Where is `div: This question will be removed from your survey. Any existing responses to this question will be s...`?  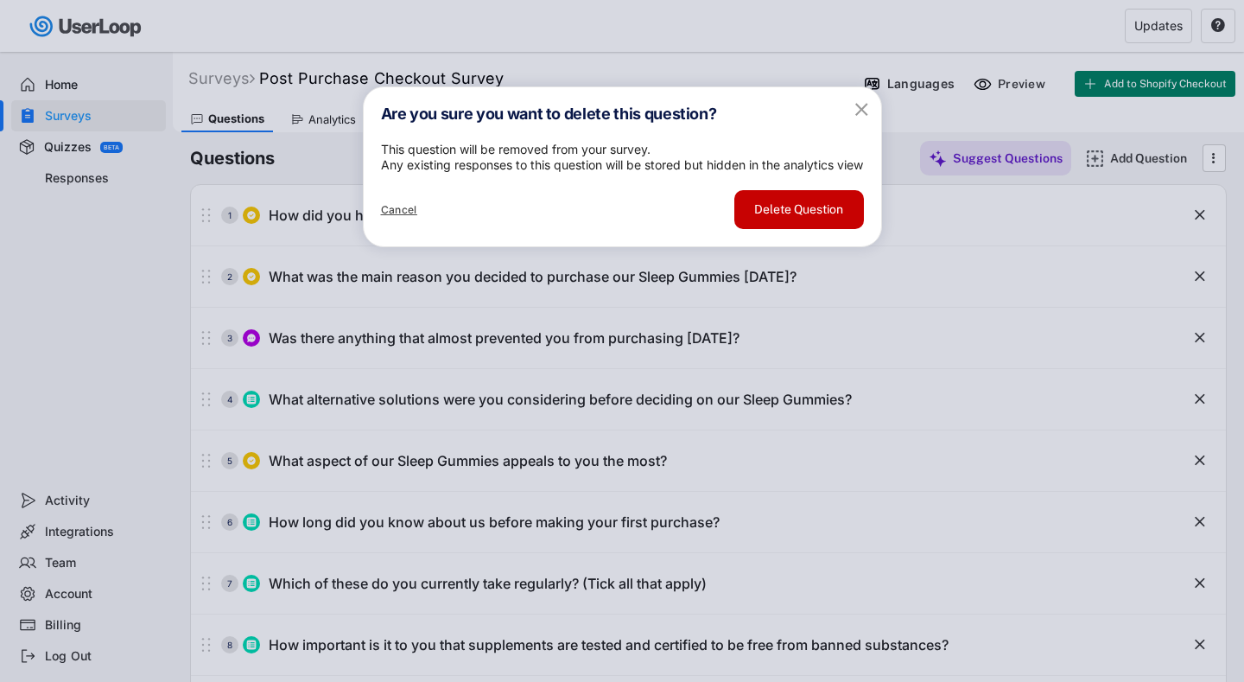
div: This question will be removed from your survey. Any existing responses to this question will be s... is located at coordinates (622, 157).